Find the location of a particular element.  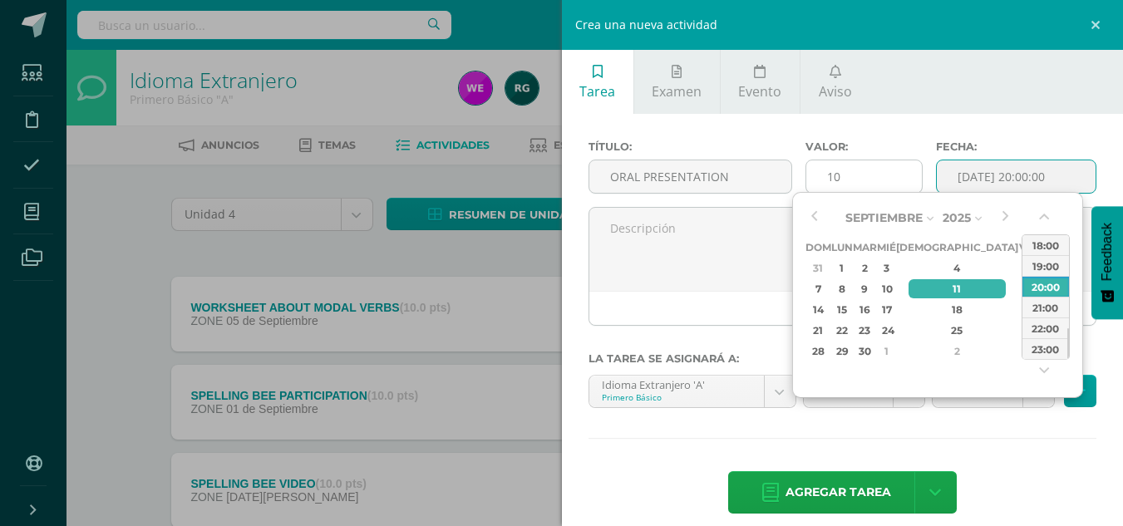

div: 21:00 is located at coordinates (1046, 307).